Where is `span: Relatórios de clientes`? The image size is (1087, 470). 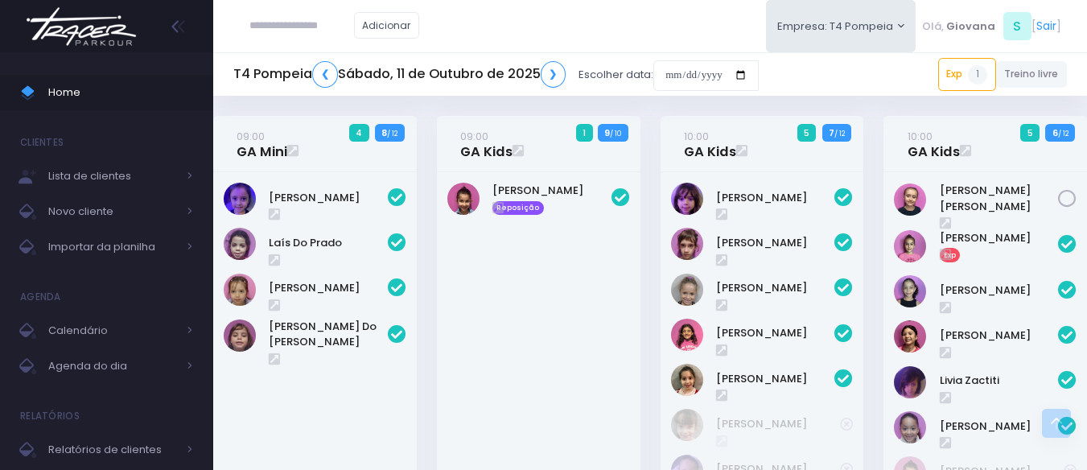
span: Relatórios de clientes is located at coordinates (113, 450).